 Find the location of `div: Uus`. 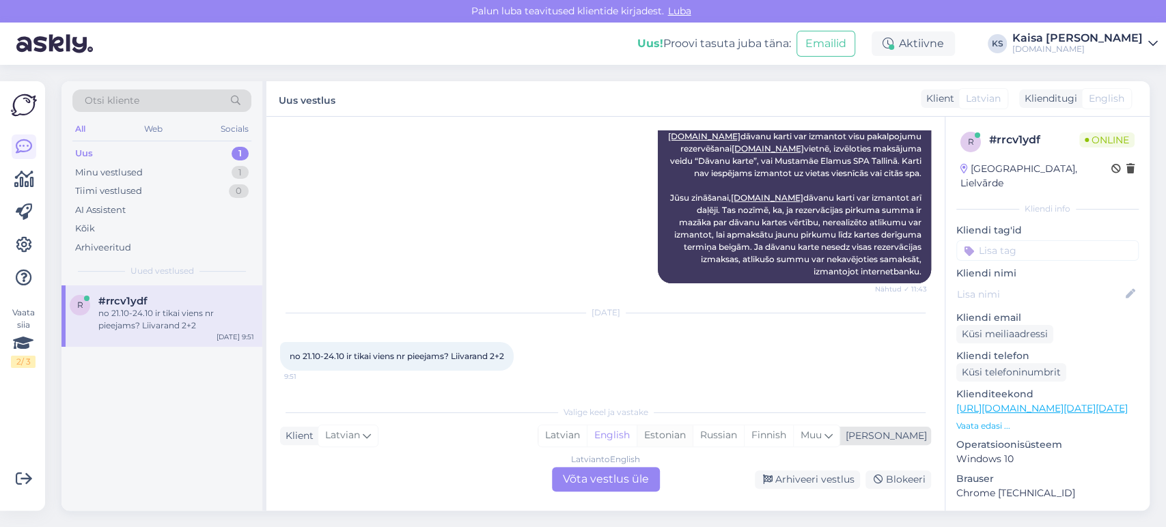

div: Uus is located at coordinates (84, 154).